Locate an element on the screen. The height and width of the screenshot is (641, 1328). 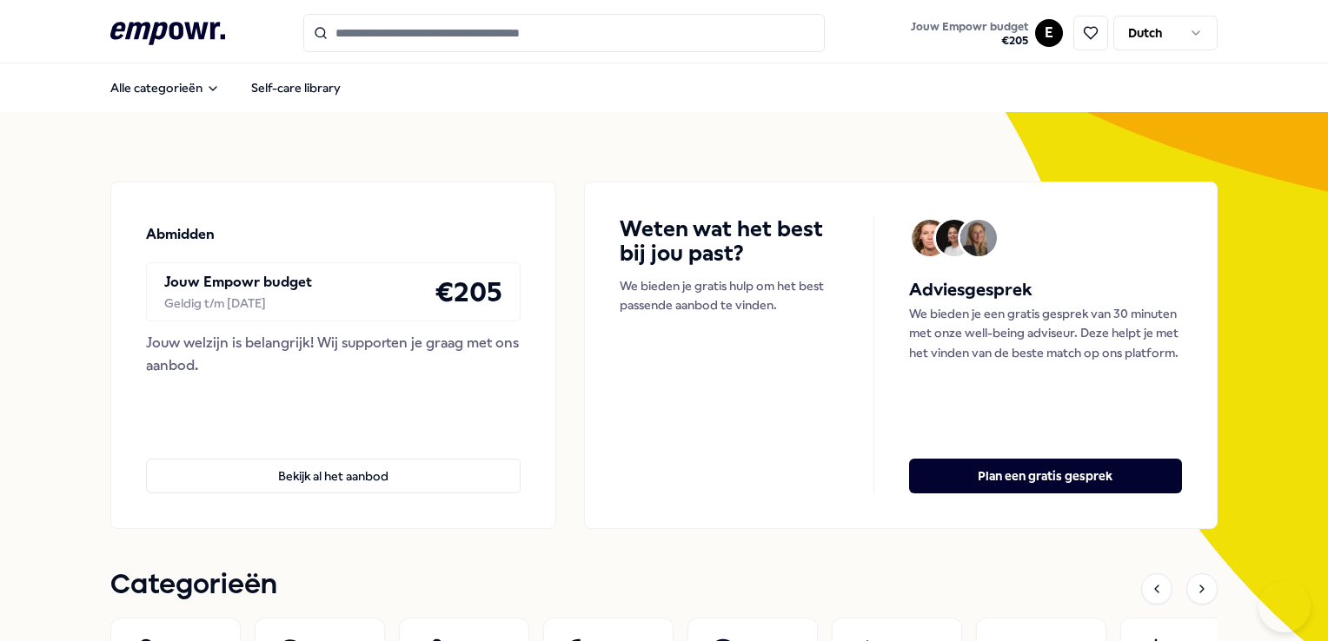
a: Bekijk al het aanbod is located at coordinates (333, 462).